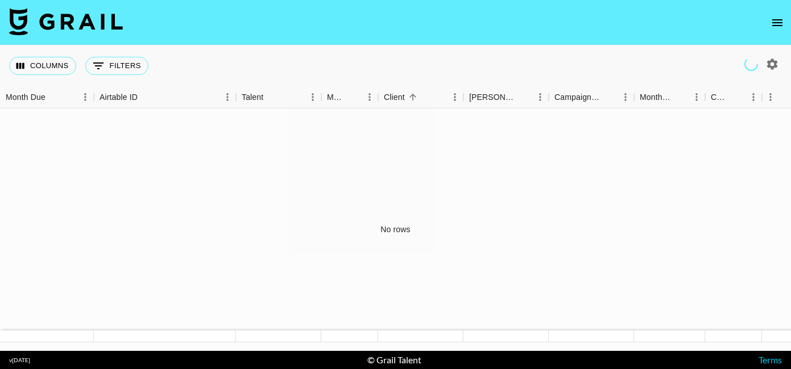 Image resolution: width=791 pixels, height=369 pixels. Describe the element at coordinates (66, 22) in the screenshot. I see `img: Grail Talent` at that location.